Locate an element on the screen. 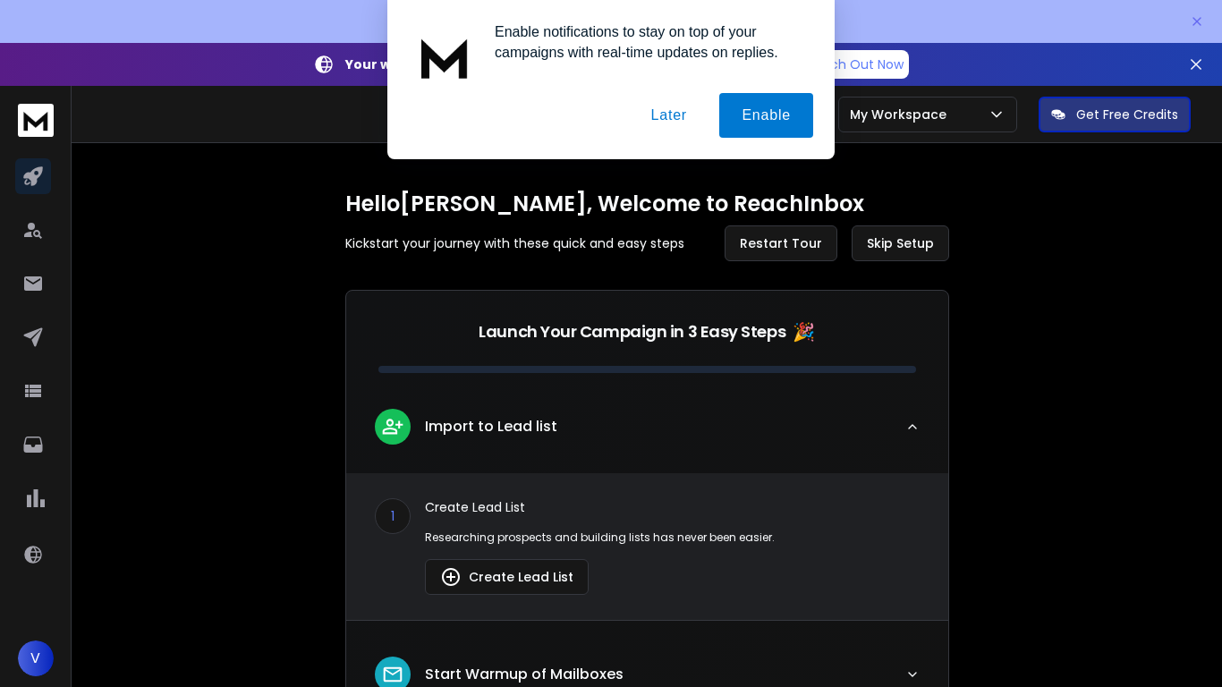 The image size is (1222, 687). button: Enable is located at coordinates (766, 115).